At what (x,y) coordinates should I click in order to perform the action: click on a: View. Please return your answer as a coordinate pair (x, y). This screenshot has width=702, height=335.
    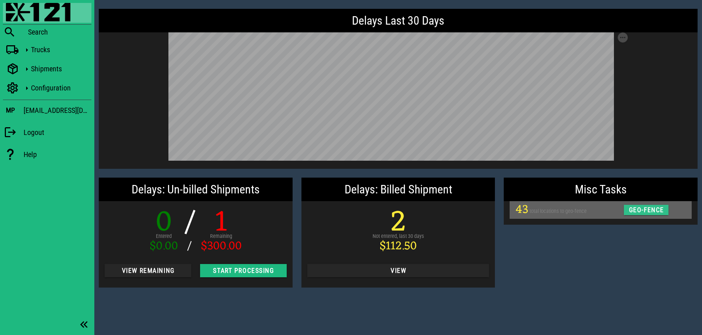
    Looking at the image, I should click on (398, 271).